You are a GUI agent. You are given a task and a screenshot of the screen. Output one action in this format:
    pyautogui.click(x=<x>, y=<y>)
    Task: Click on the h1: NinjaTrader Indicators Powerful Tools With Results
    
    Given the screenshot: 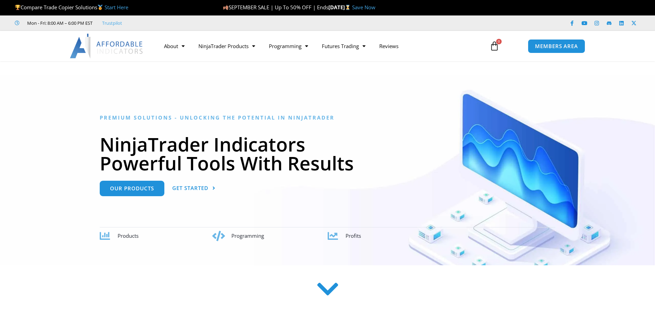 What is the action you would take?
    pyautogui.click(x=328, y=154)
    